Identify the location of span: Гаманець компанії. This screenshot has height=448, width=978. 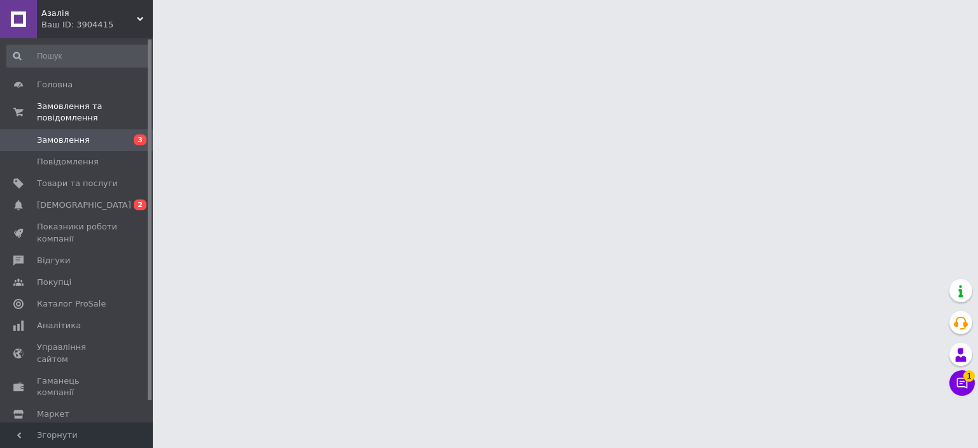
(77, 386).